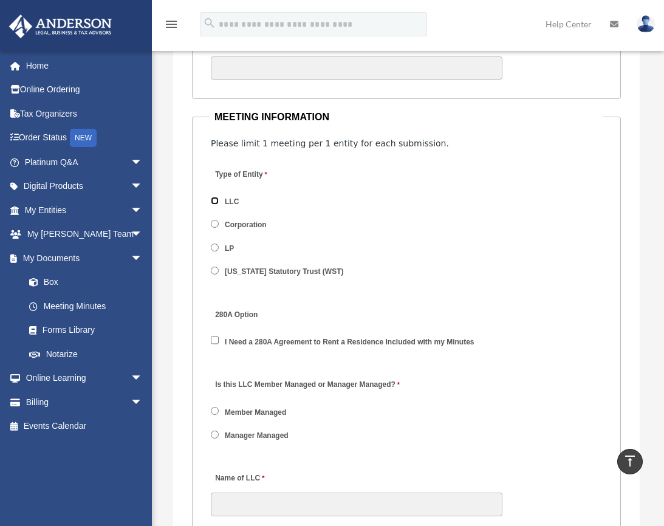 The width and height of the screenshot is (664, 526). I want to click on a: Tax Organizers, so click(84, 114).